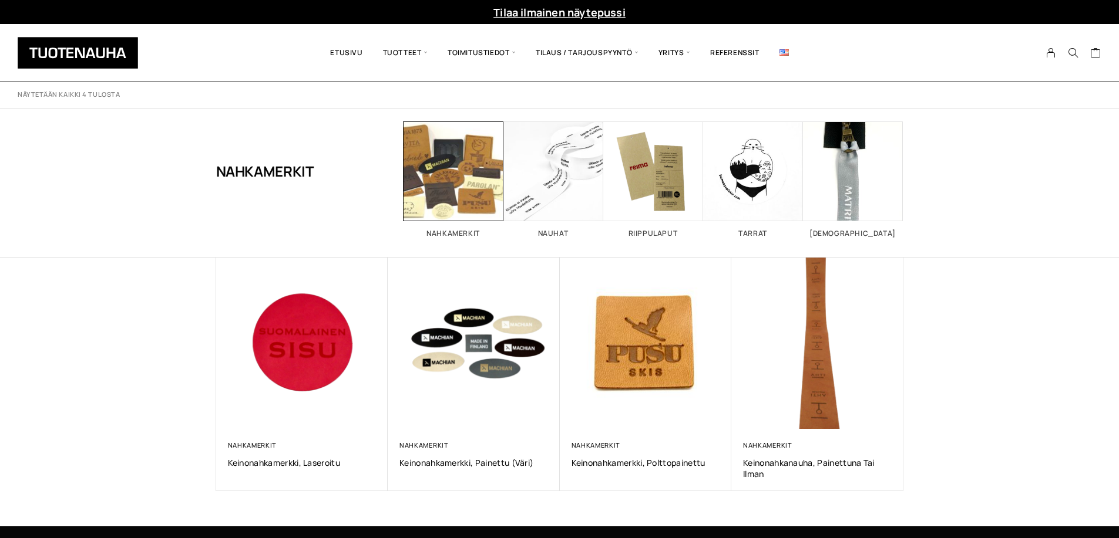  I want to click on a: Keinonahkamerkki, laseroitu, so click(302, 463).